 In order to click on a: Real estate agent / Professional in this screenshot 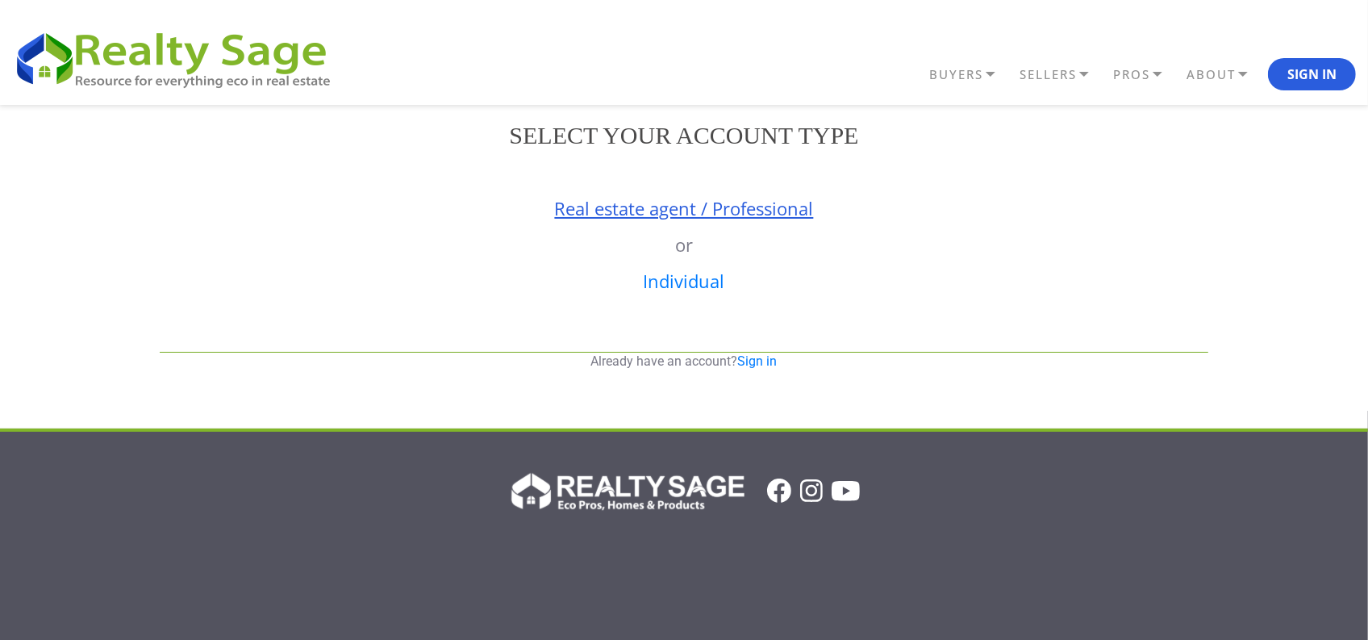, I will do `click(684, 208)`.